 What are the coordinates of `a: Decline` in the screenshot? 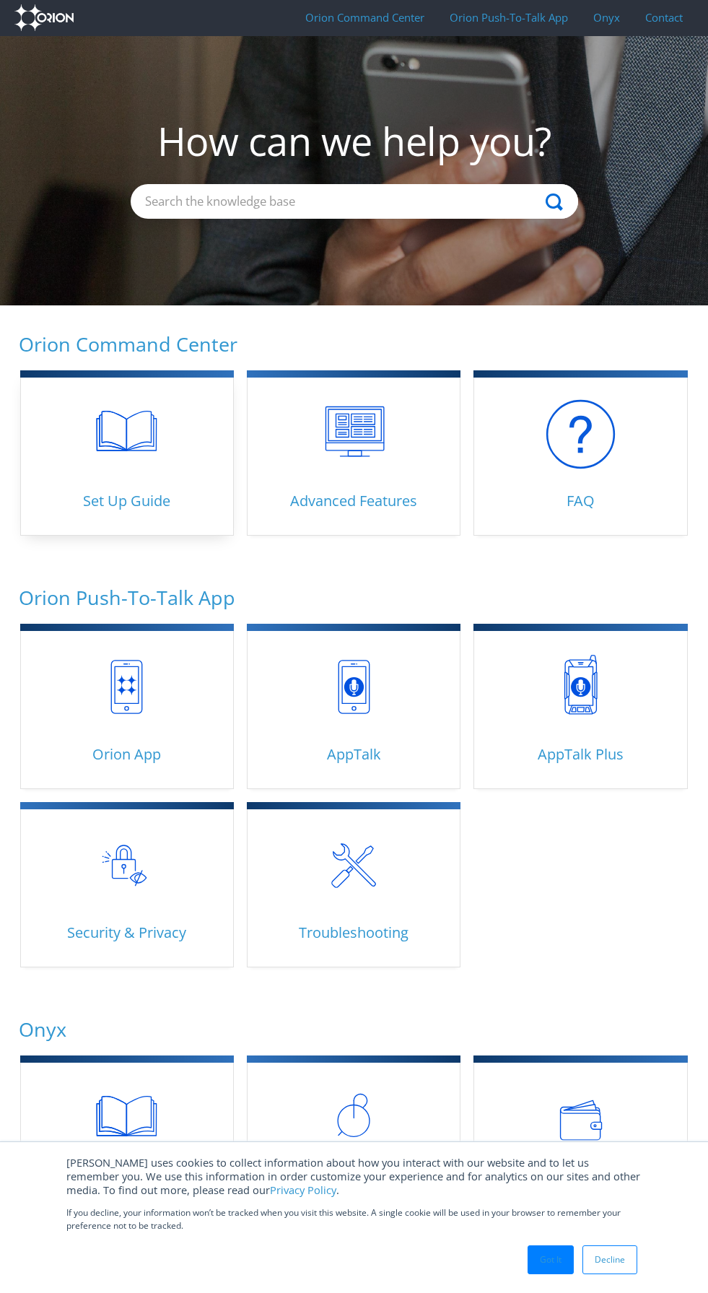 It's located at (610, 1260).